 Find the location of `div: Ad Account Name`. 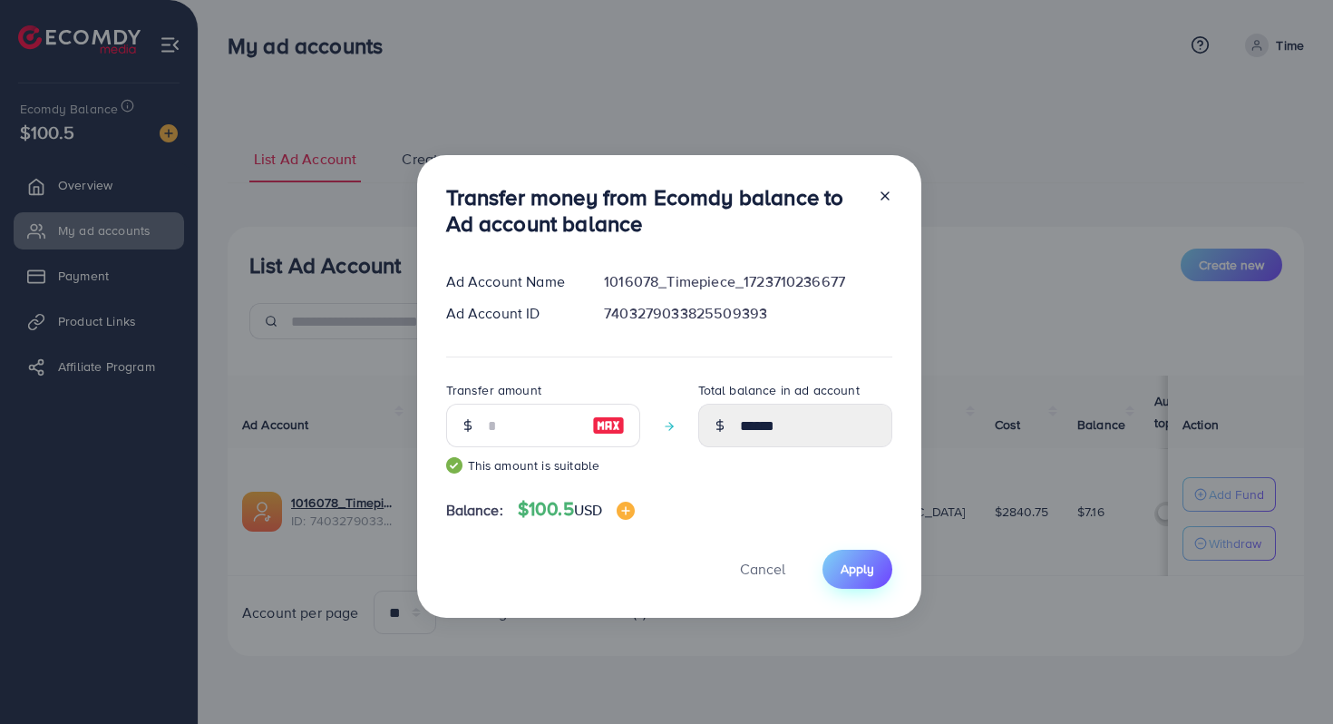

div: Ad Account Name is located at coordinates (511, 281).